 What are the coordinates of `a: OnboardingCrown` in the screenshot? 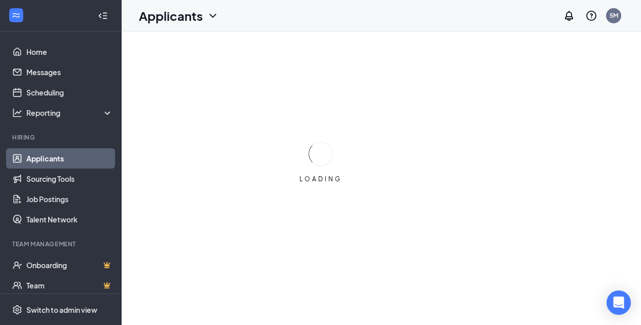 It's located at (69, 265).